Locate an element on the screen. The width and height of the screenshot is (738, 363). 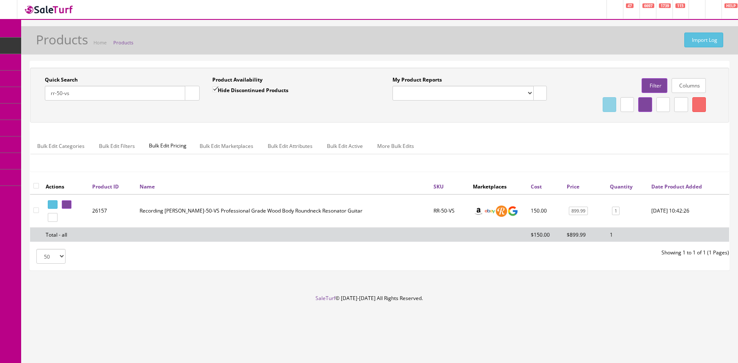
a: Import Log is located at coordinates (704, 40).